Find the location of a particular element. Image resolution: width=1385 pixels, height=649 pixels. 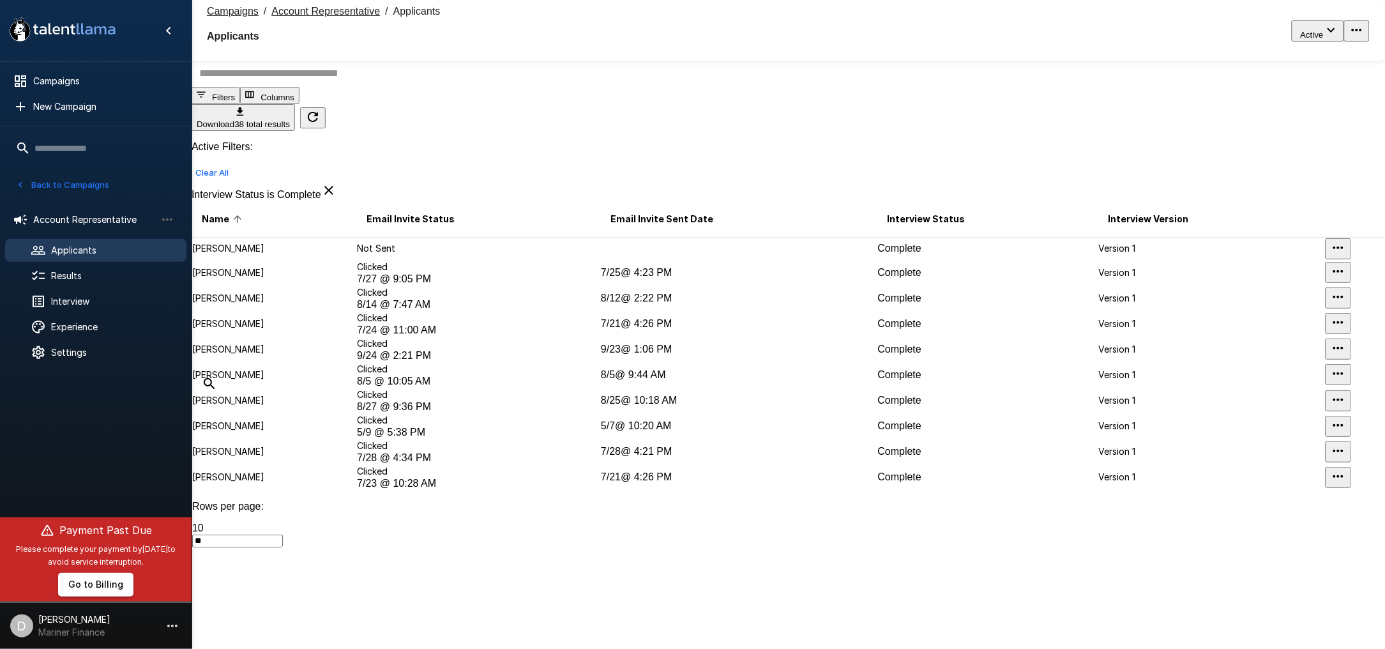

p: Rows per page: is located at coordinates (788, 506).